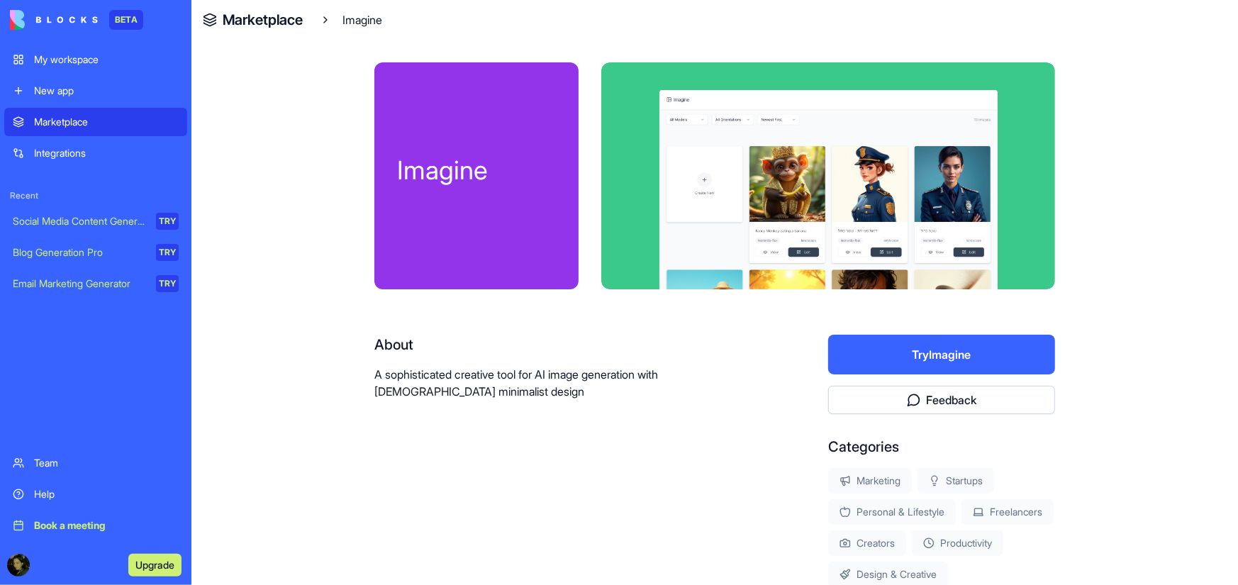 Image resolution: width=1238 pixels, height=585 pixels. What do you see at coordinates (79, 221) in the screenshot?
I see `div: Social Media Content Generator` at bounding box center [79, 221].